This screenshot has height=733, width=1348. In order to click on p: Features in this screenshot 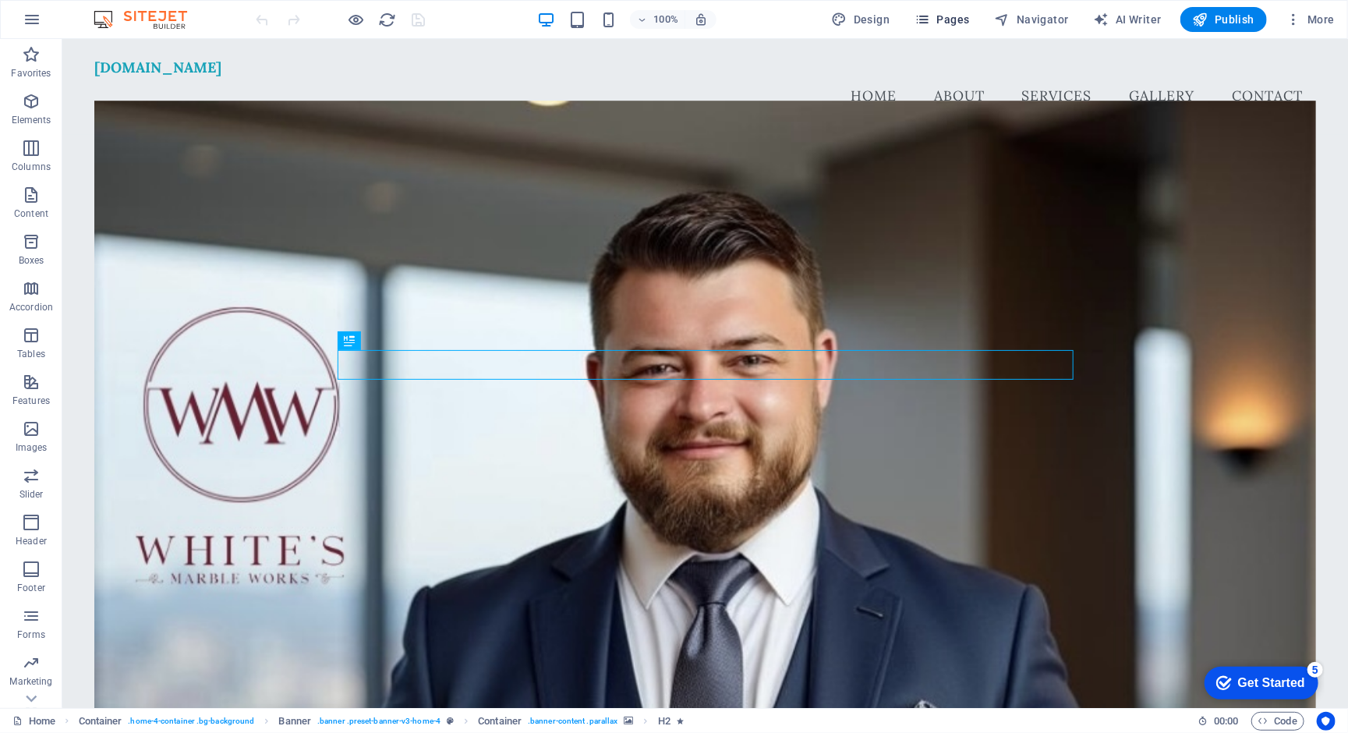, I will do `click(31, 401)`.